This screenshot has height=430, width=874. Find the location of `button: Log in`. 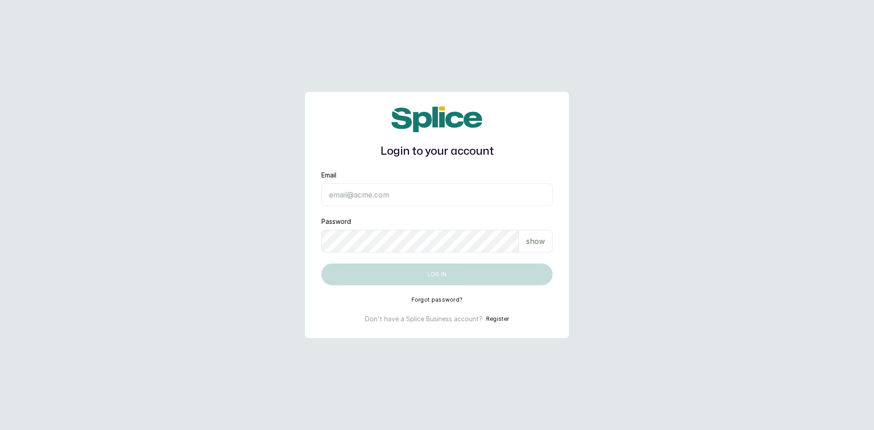

button: Log in is located at coordinates (437, 275).